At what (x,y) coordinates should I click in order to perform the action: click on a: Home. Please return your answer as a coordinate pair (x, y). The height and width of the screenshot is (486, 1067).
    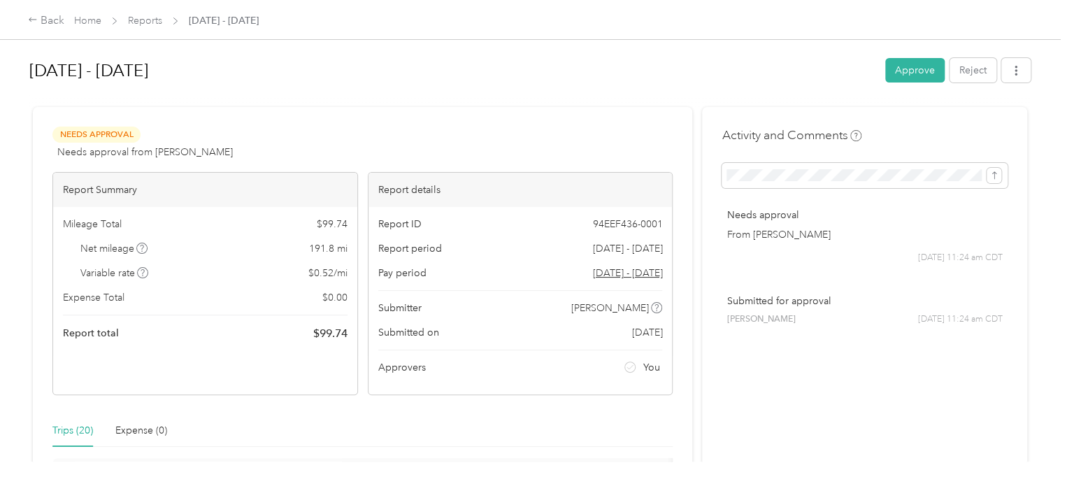
    Looking at the image, I should click on (87, 20).